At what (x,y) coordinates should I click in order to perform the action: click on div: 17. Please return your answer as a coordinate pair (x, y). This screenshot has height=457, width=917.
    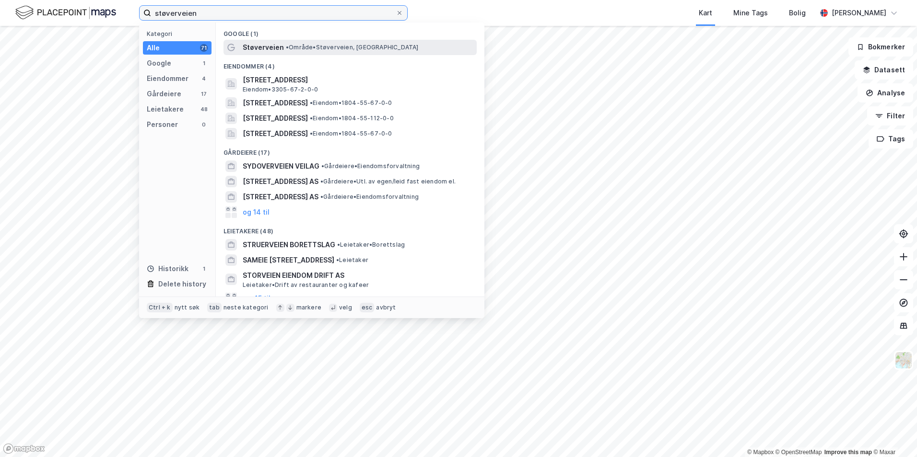
    Looking at the image, I should click on (204, 94).